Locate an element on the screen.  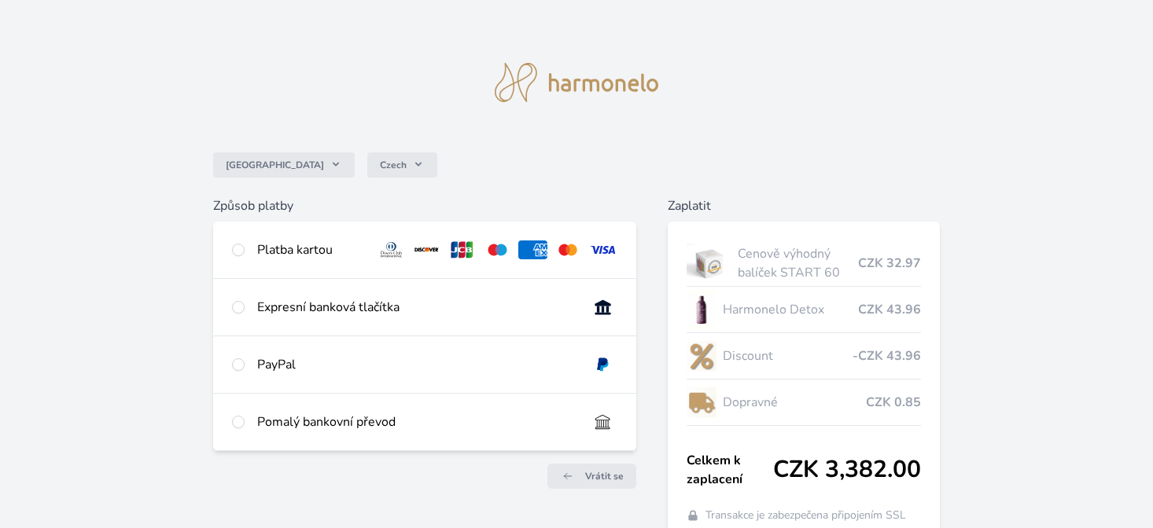
span: Discount is located at coordinates (787, 356).